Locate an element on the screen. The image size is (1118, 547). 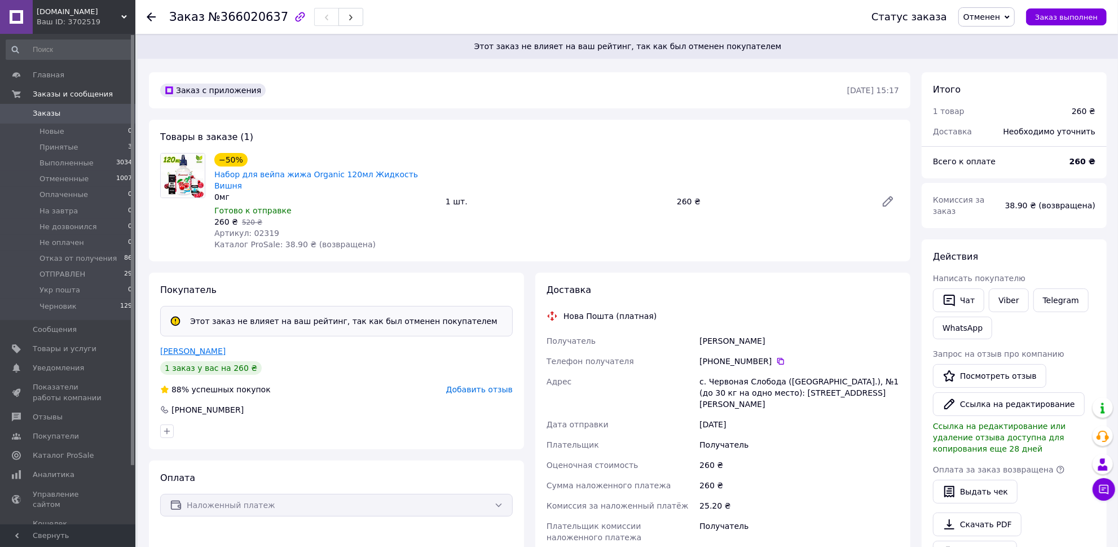
span: Комиссия за заказ is located at coordinates (959, 205).